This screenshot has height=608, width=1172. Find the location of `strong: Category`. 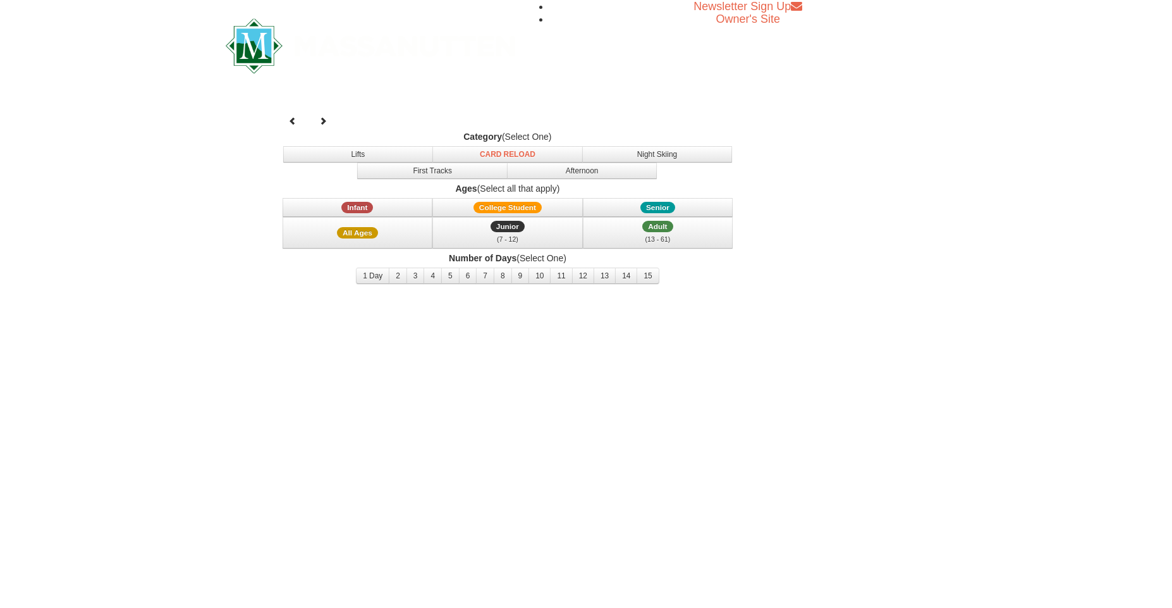

strong: Category is located at coordinates (483, 137).